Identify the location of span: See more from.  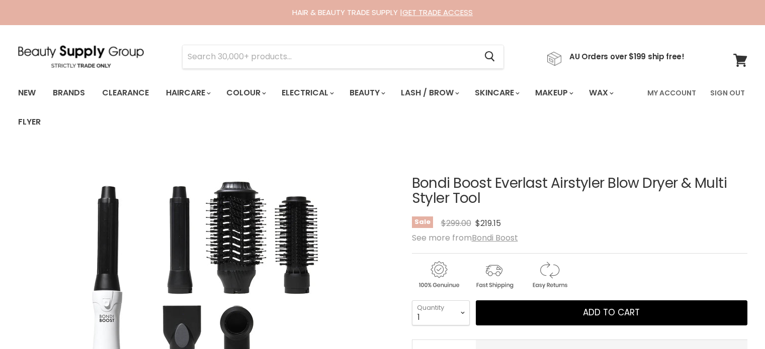
(464, 238).